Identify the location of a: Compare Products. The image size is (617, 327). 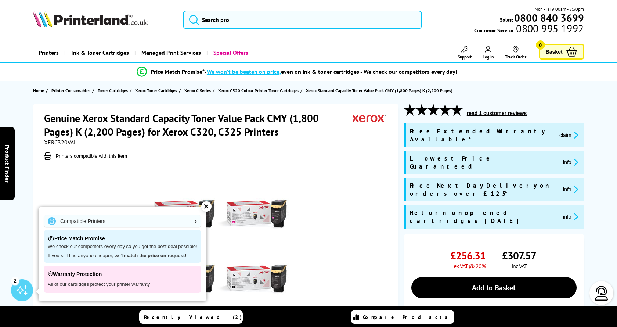
(402, 317).